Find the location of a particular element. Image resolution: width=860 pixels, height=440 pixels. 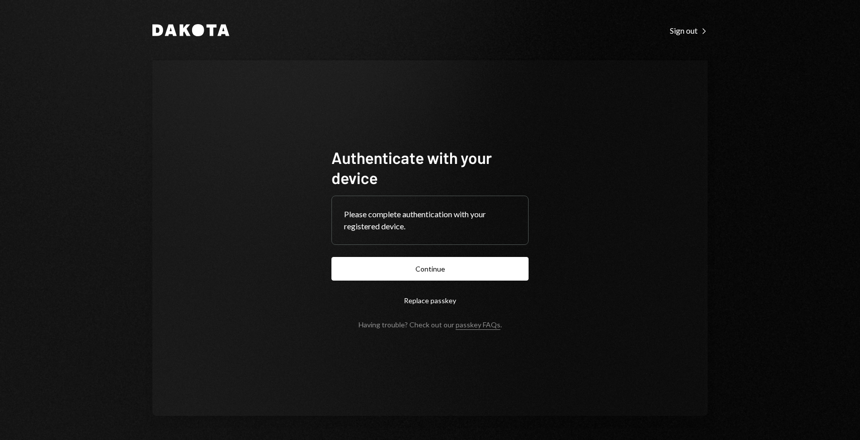

div: Having trouble? Check out our . is located at coordinates (430, 324).